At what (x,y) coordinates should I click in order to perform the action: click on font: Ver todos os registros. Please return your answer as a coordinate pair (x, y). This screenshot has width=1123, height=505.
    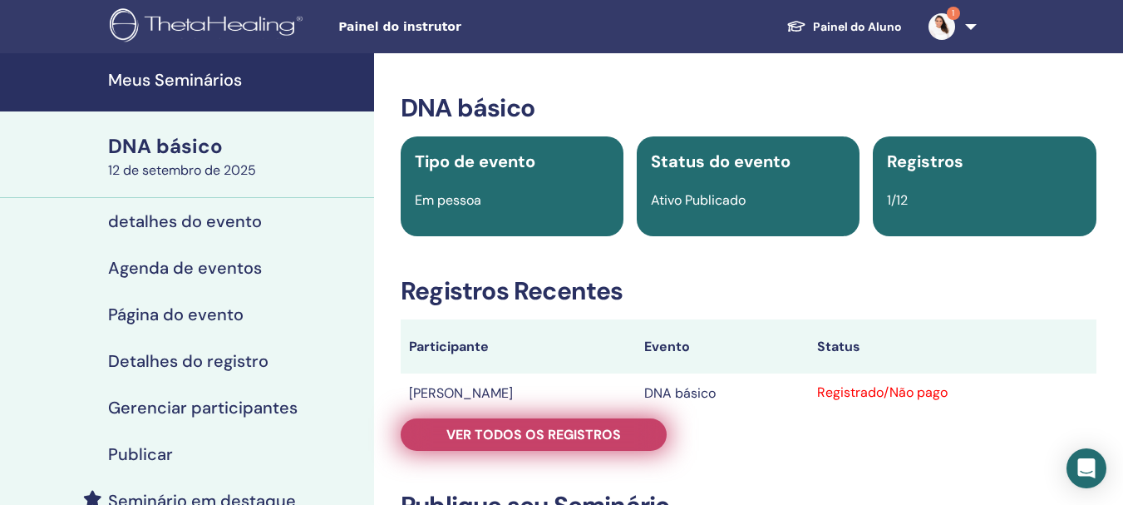
    Looking at the image, I should click on (534, 434).